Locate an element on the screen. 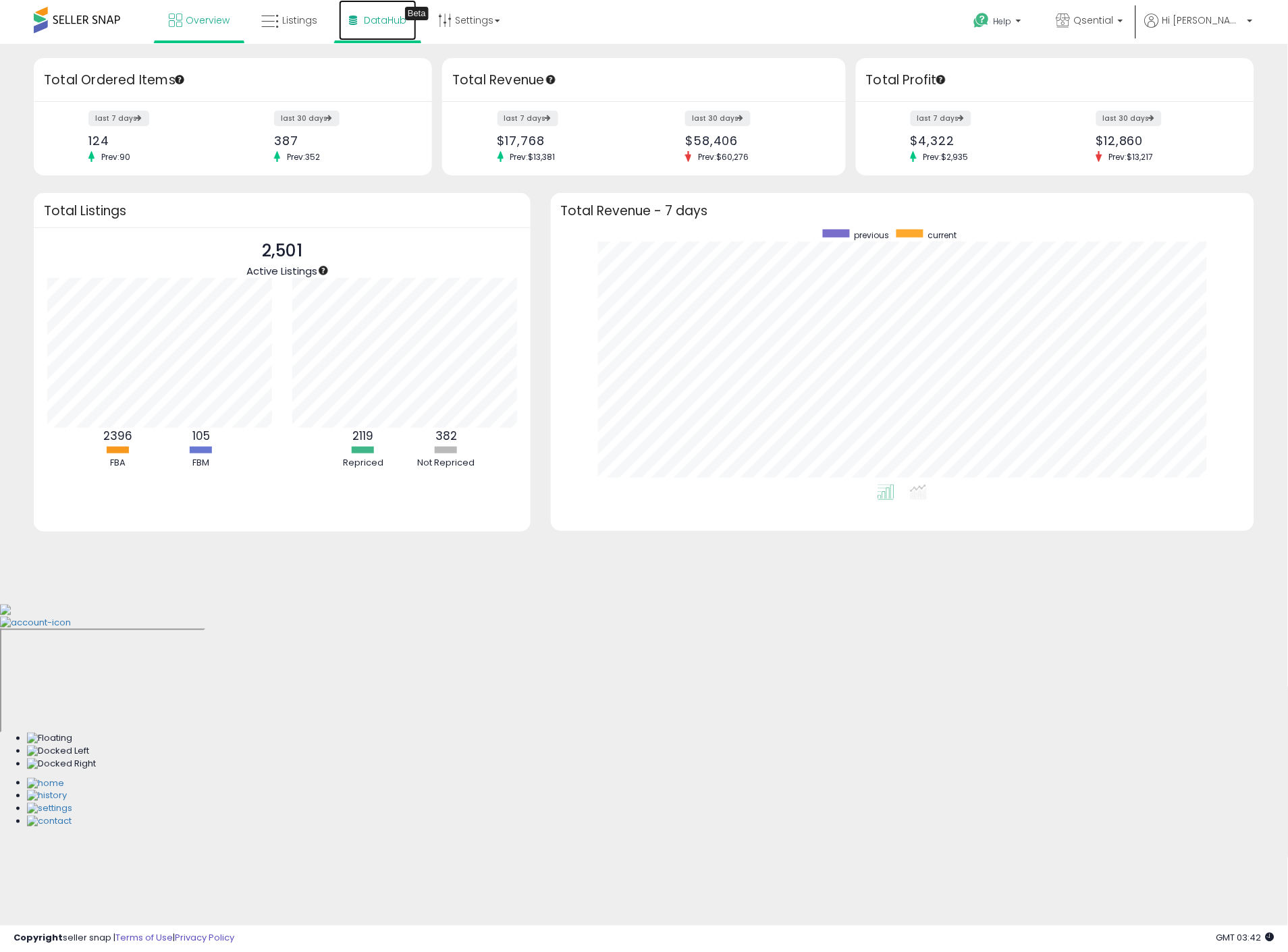 Image resolution: width=1288 pixels, height=952 pixels. span: DataHub is located at coordinates (385, 21).